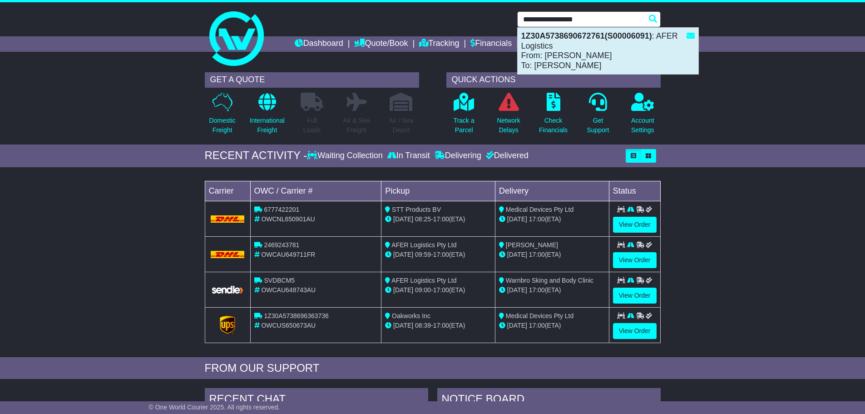 The height and width of the screenshot is (414, 865). I want to click on p: Check Financials, so click(553, 125).